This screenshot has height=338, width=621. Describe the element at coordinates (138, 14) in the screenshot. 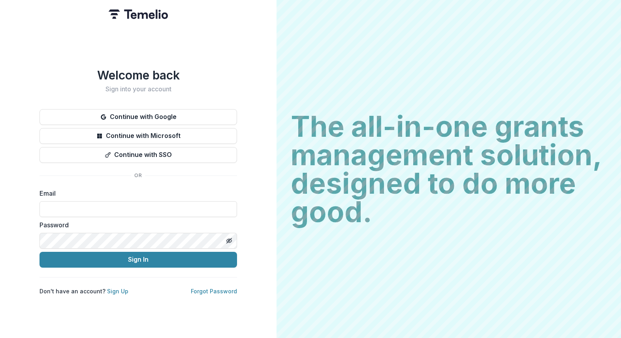

I see `img: Temelio` at that location.